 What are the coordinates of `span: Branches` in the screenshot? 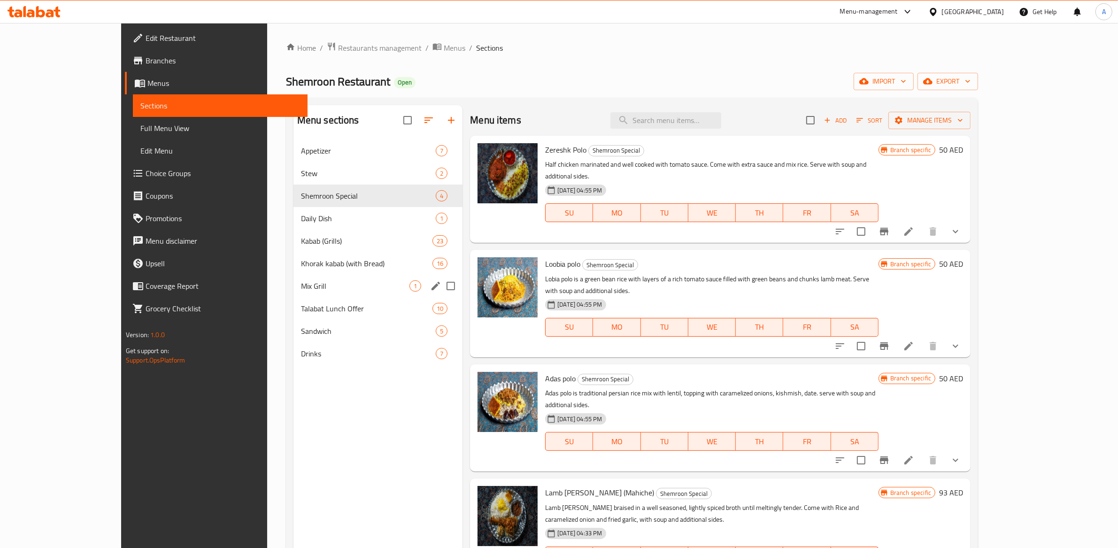 It's located at (223, 61).